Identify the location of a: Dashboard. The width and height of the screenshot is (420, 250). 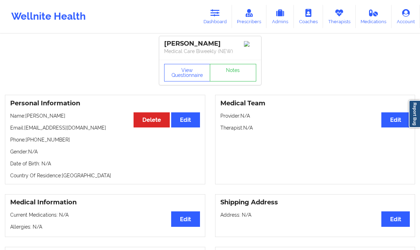
(215, 17).